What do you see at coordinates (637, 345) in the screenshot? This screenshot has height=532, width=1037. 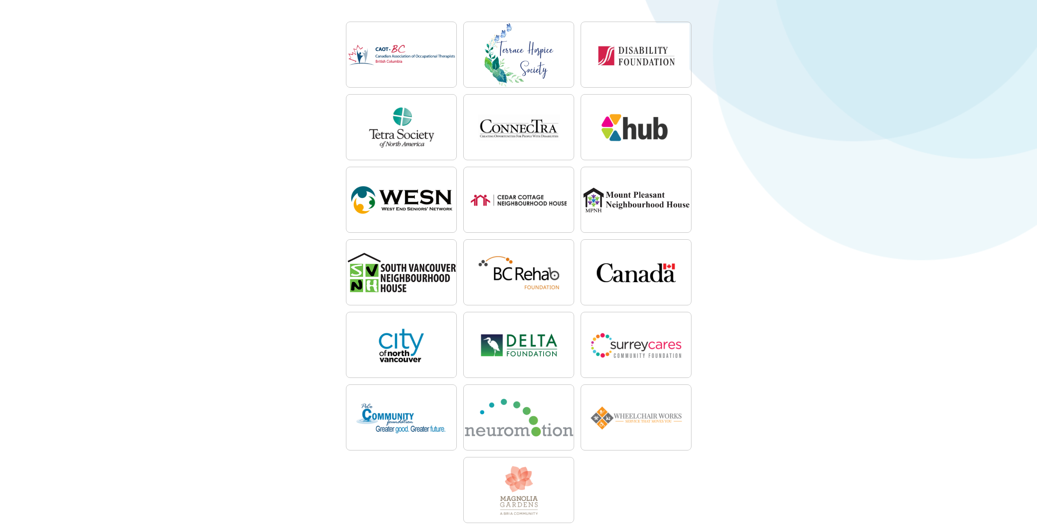 I see `img: surreycares-community-foundation-assistlist-partner` at bounding box center [637, 345].